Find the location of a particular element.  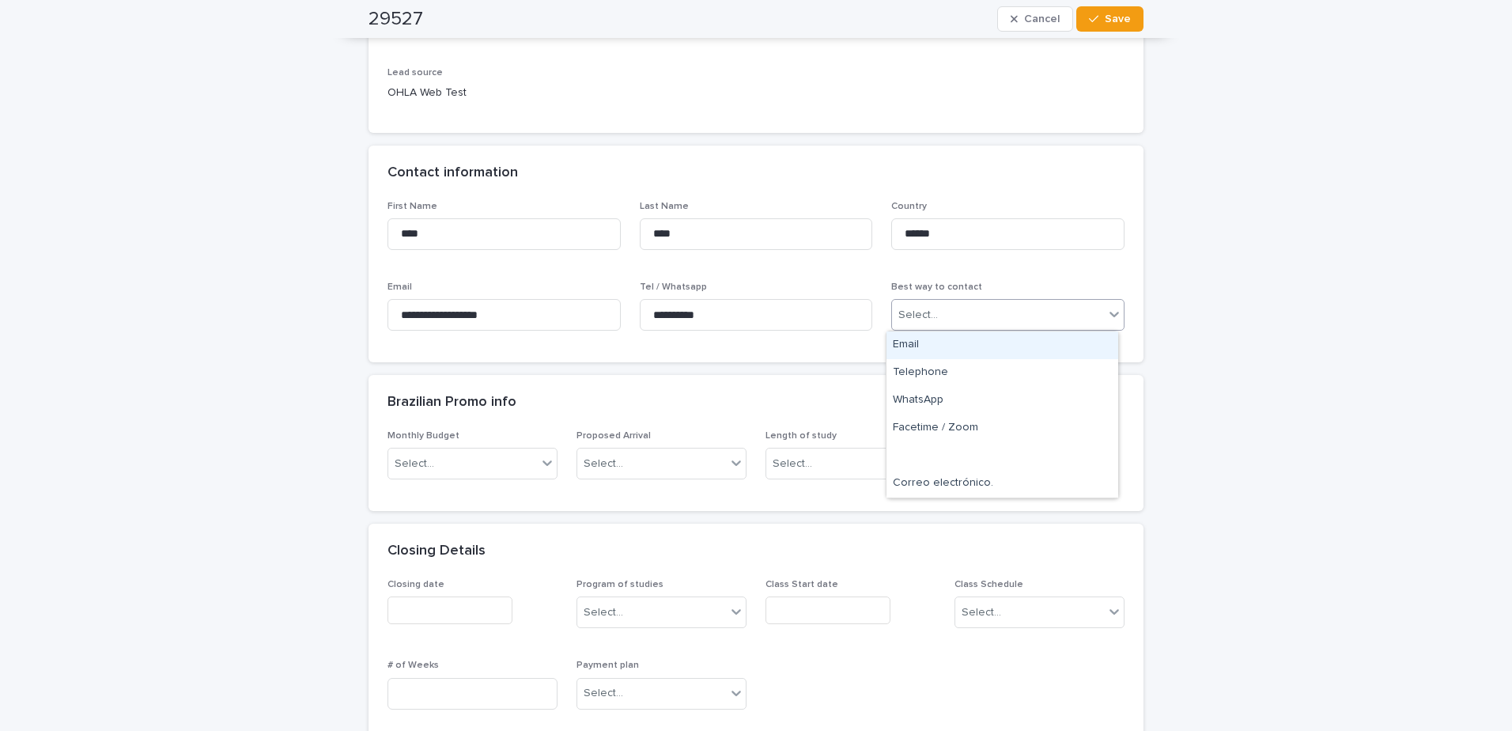

span: Proposed Arrival is located at coordinates (614, 436).